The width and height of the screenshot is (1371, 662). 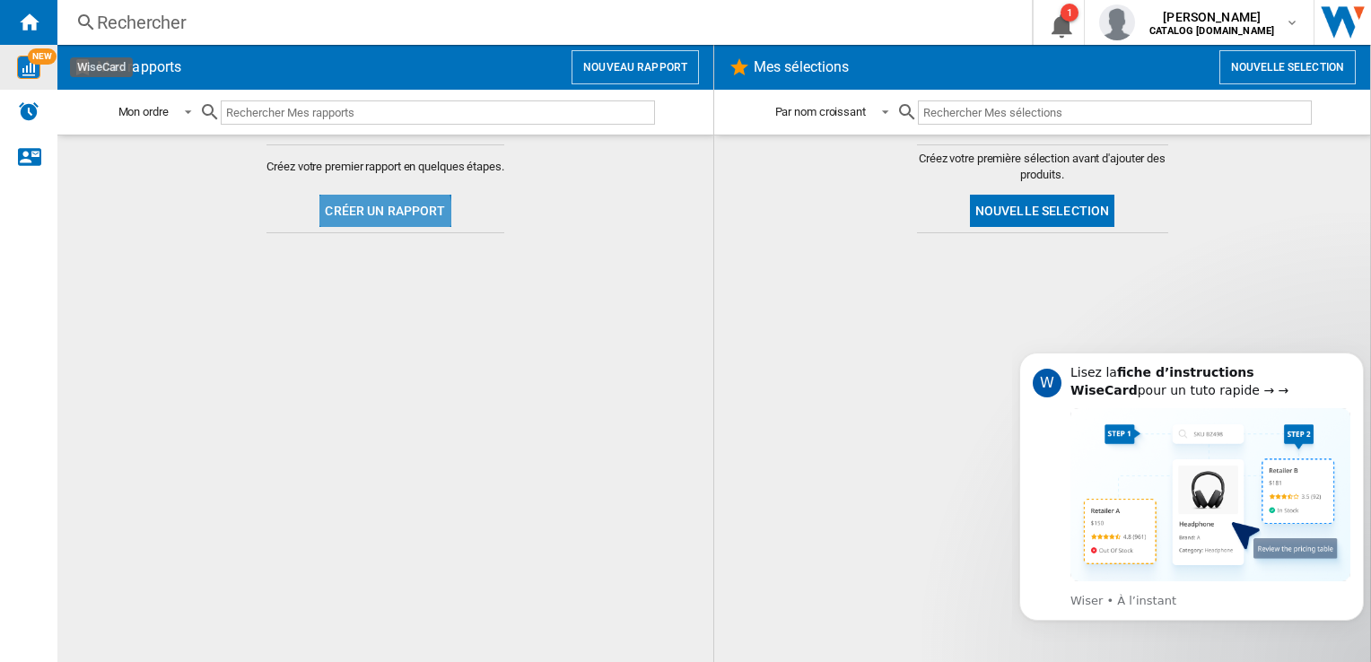 What do you see at coordinates (1042, 167) in the screenshot?
I see `span: Créez votre première sélection avant d'ajouter des produits.` at bounding box center [1042, 167].